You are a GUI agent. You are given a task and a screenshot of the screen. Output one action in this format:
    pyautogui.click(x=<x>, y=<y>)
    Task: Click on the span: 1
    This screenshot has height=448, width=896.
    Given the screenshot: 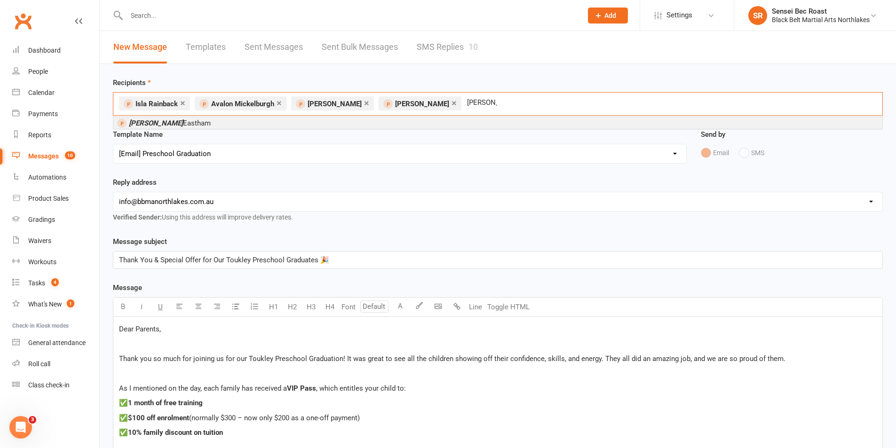 What is the action you would take?
    pyautogui.click(x=71, y=303)
    